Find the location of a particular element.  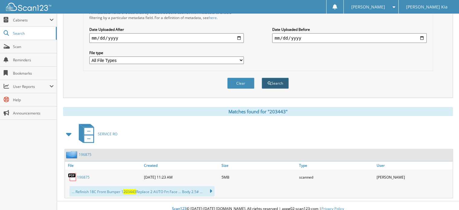

div: Matches found for "203443" is located at coordinates (258, 111).